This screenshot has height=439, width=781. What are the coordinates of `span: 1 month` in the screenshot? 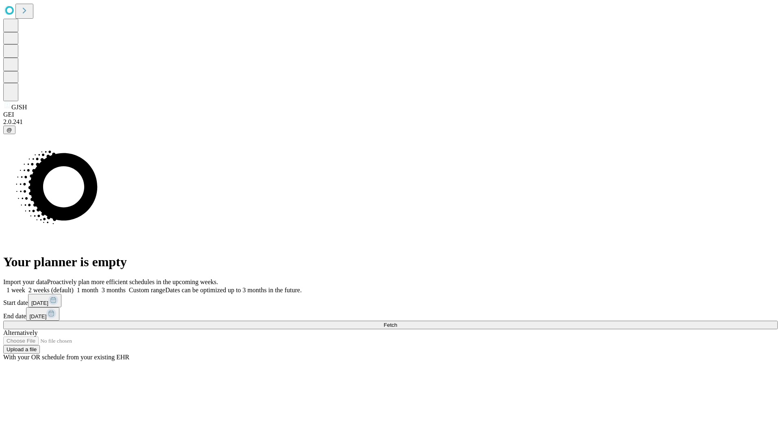 It's located at (87, 290).